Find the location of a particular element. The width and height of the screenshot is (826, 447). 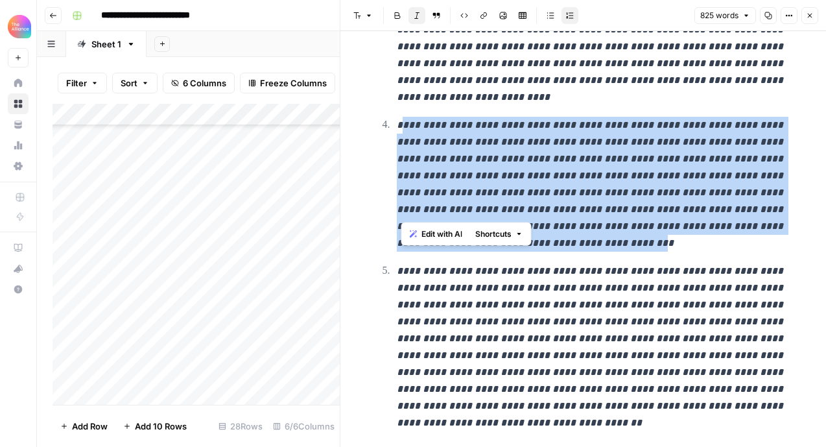

button: Edit with AI is located at coordinates (436, 234).